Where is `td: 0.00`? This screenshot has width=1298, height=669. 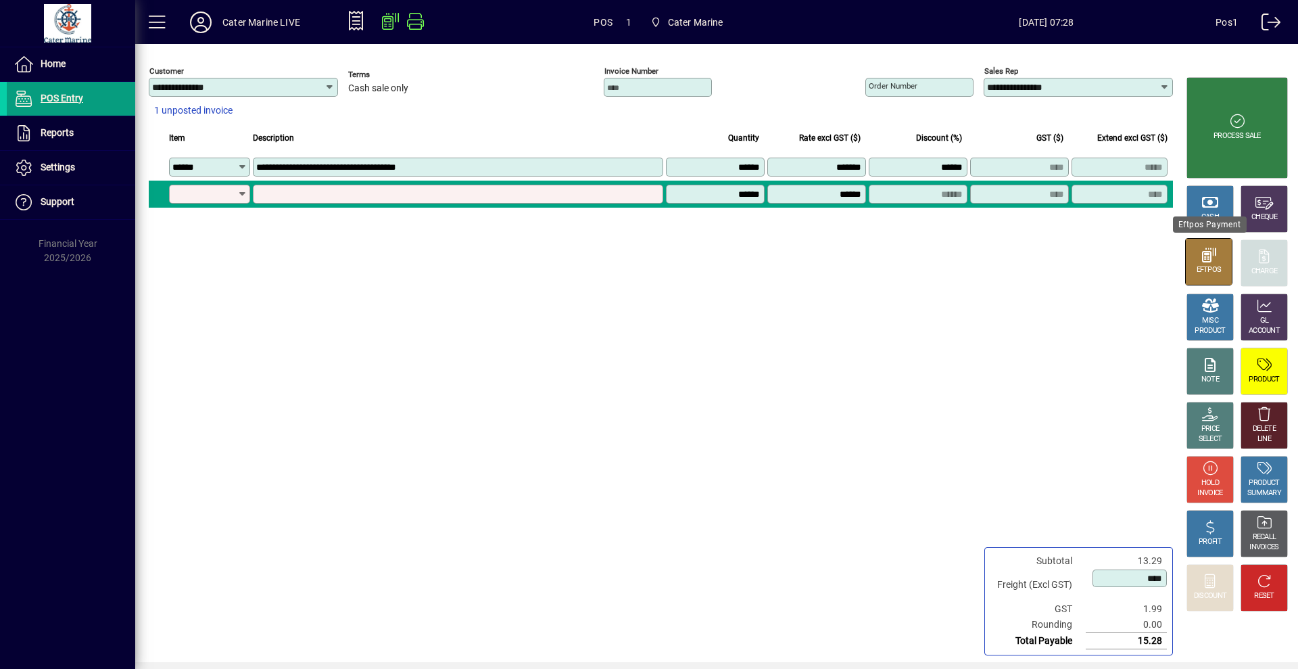 td: 0.00 is located at coordinates (1126, 625).